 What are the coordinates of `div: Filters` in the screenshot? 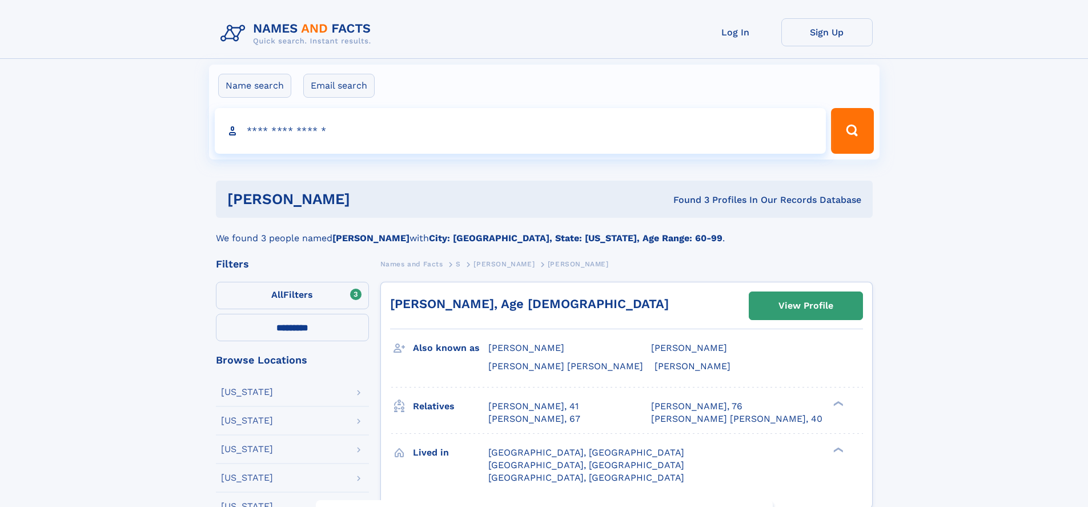 It's located at (293, 264).